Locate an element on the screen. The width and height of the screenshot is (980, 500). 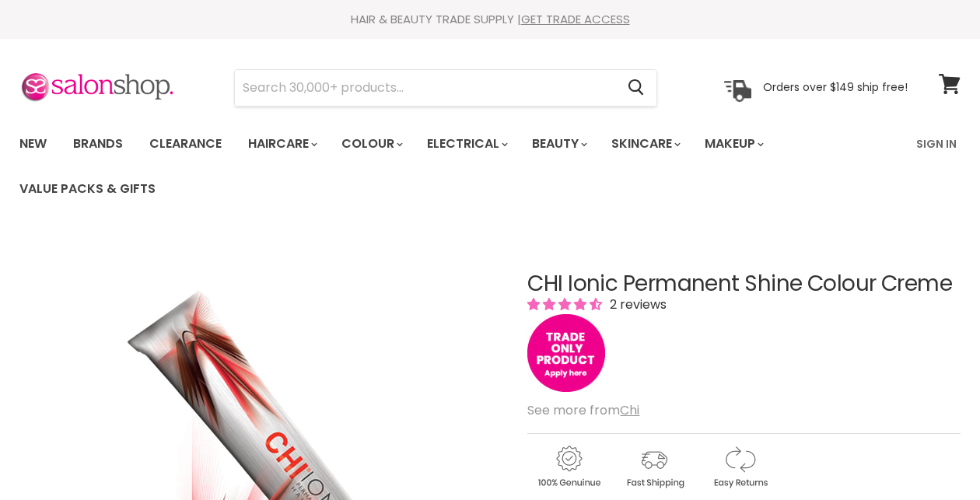
a: Colour is located at coordinates (371, 144).